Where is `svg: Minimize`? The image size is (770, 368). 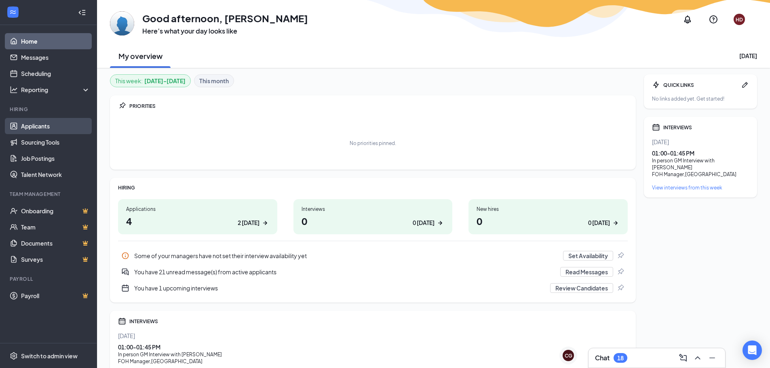
svg: Minimize is located at coordinates (712, 358).